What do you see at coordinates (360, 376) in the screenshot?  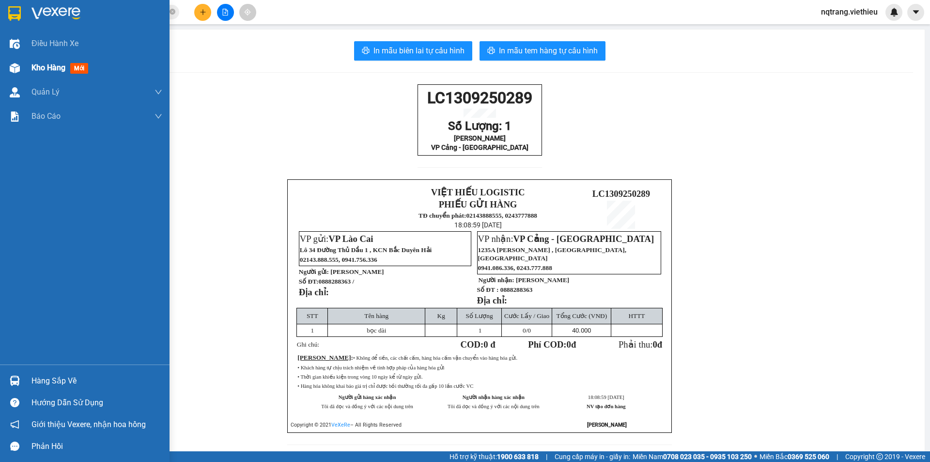 I see `span: • Thời gian khiếu kiện trong vòng 10 ngày kể từ ngày gửi.` at bounding box center [360, 376].